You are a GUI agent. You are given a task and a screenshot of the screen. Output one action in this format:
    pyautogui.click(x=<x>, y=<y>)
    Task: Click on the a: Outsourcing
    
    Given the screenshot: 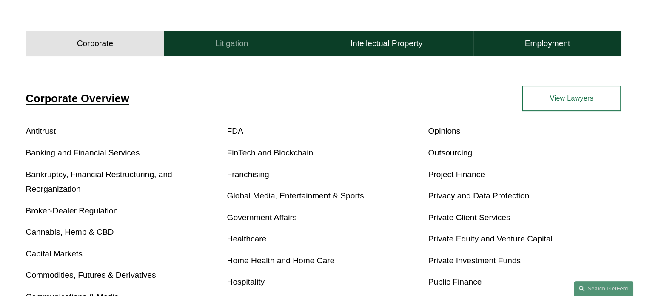 What is the action you would take?
    pyautogui.click(x=450, y=152)
    